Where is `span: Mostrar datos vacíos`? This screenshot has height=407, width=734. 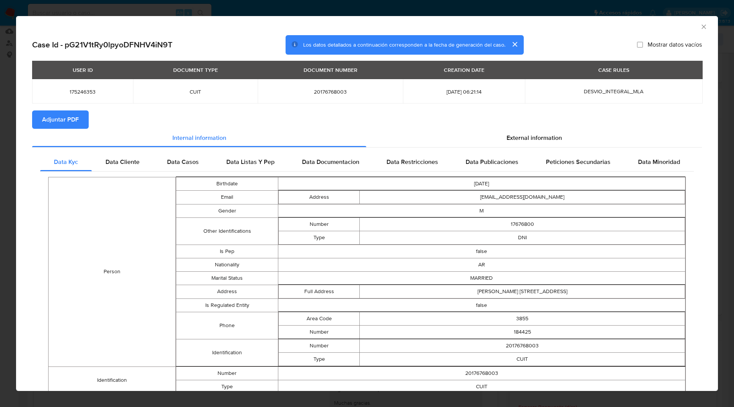 span: Mostrar datos vacíos is located at coordinates (675, 45).